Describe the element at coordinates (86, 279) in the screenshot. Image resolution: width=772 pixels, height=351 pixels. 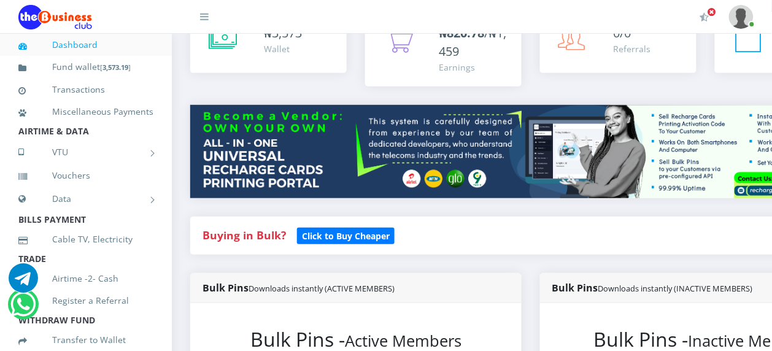
I see `a: Airtime -2- Cash` at that location.